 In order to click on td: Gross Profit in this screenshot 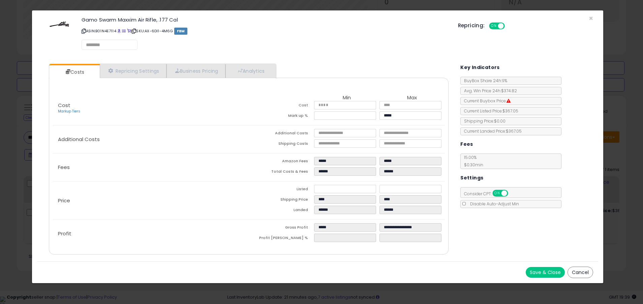, I will do `click(281, 228)`.